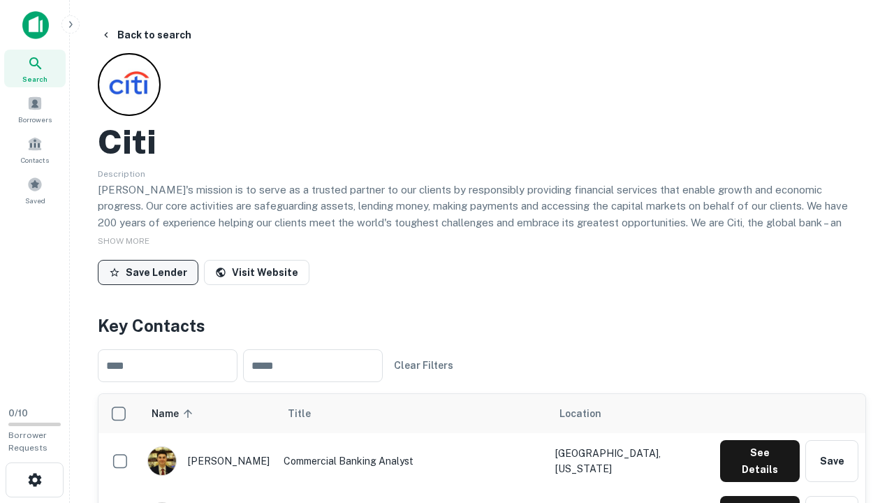  I want to click on span: Location, so click(580, 414).